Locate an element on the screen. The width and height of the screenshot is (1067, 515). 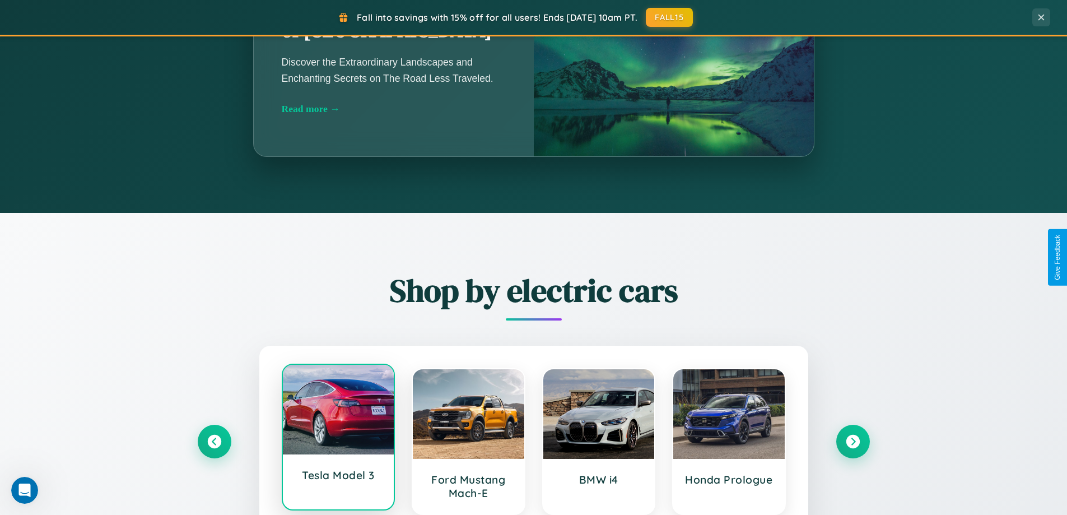
h3: Tesla Model 3 is located at coordinates (338, 475).